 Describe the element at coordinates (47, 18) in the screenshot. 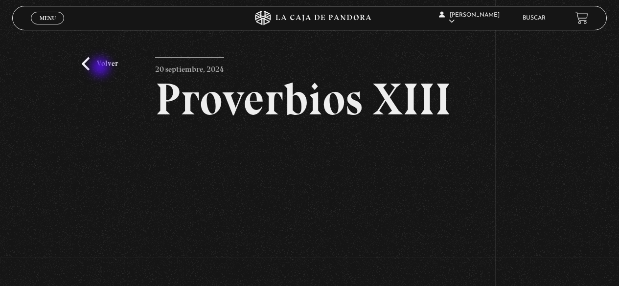

I see `span: Menu` at that location.